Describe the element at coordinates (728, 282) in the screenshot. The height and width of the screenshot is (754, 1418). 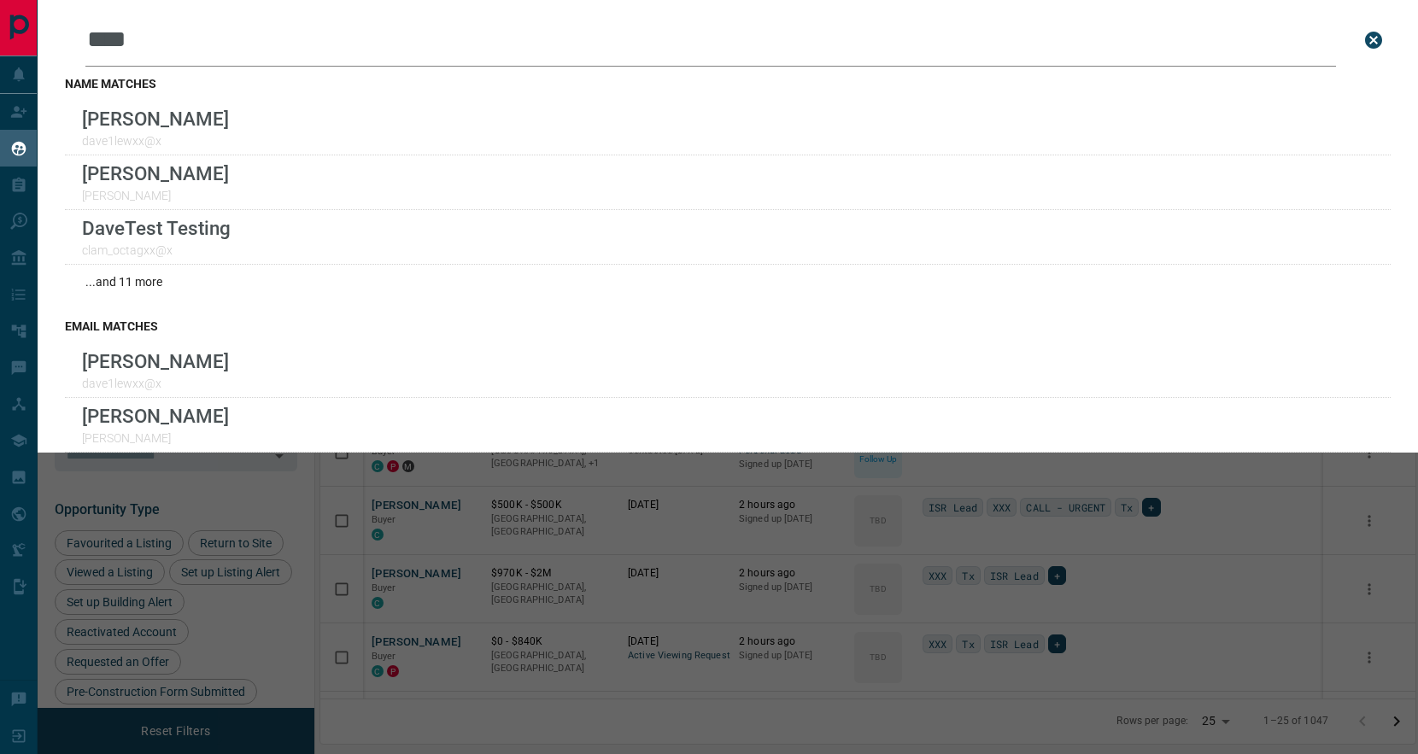
I see `div: ...and 11 more` at that location.